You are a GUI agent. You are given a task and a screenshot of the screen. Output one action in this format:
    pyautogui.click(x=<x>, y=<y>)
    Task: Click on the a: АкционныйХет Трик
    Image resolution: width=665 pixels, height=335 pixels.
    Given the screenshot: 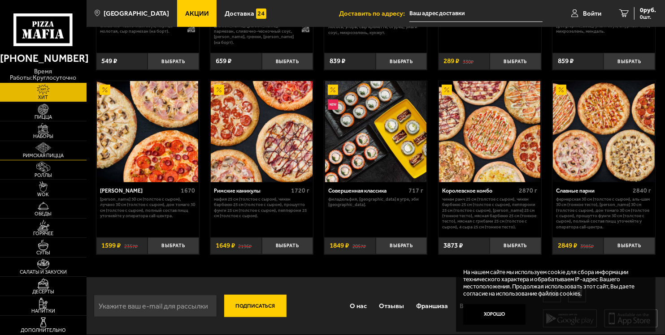 What is the action you would take?
    pyautogui.click(x=148, y=132)
    